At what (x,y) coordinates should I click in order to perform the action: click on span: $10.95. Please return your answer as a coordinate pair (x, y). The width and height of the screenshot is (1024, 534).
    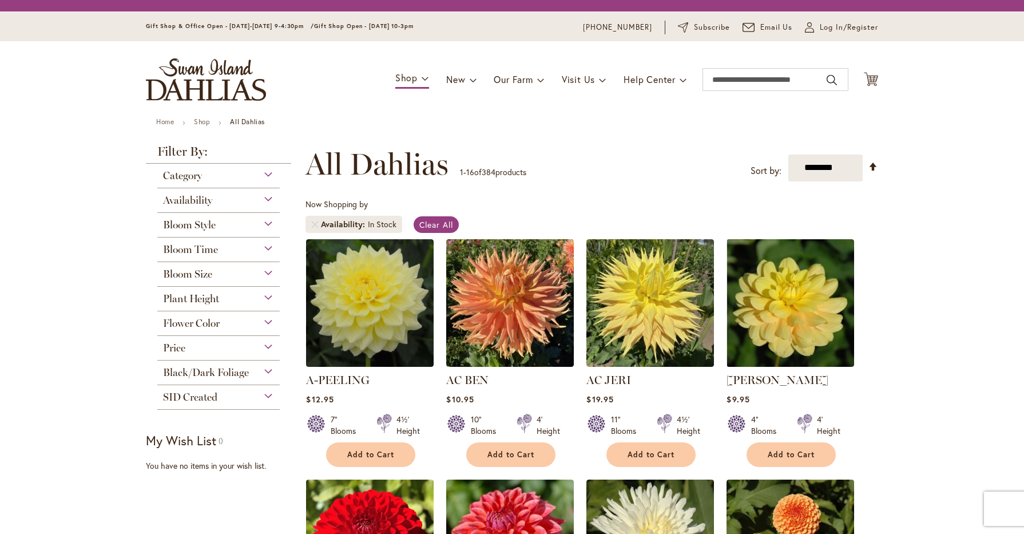
    Looking at the image, I should click on (460, 399).